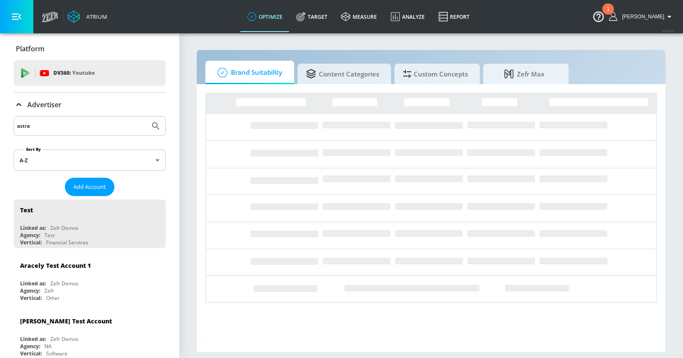 This screenshot has height=358, width=683. What do you see at coordinates (641, 17) in the screenshot?
I see `span: login as: casey.cohen@zefr.com` at bounding box center [641, 17].